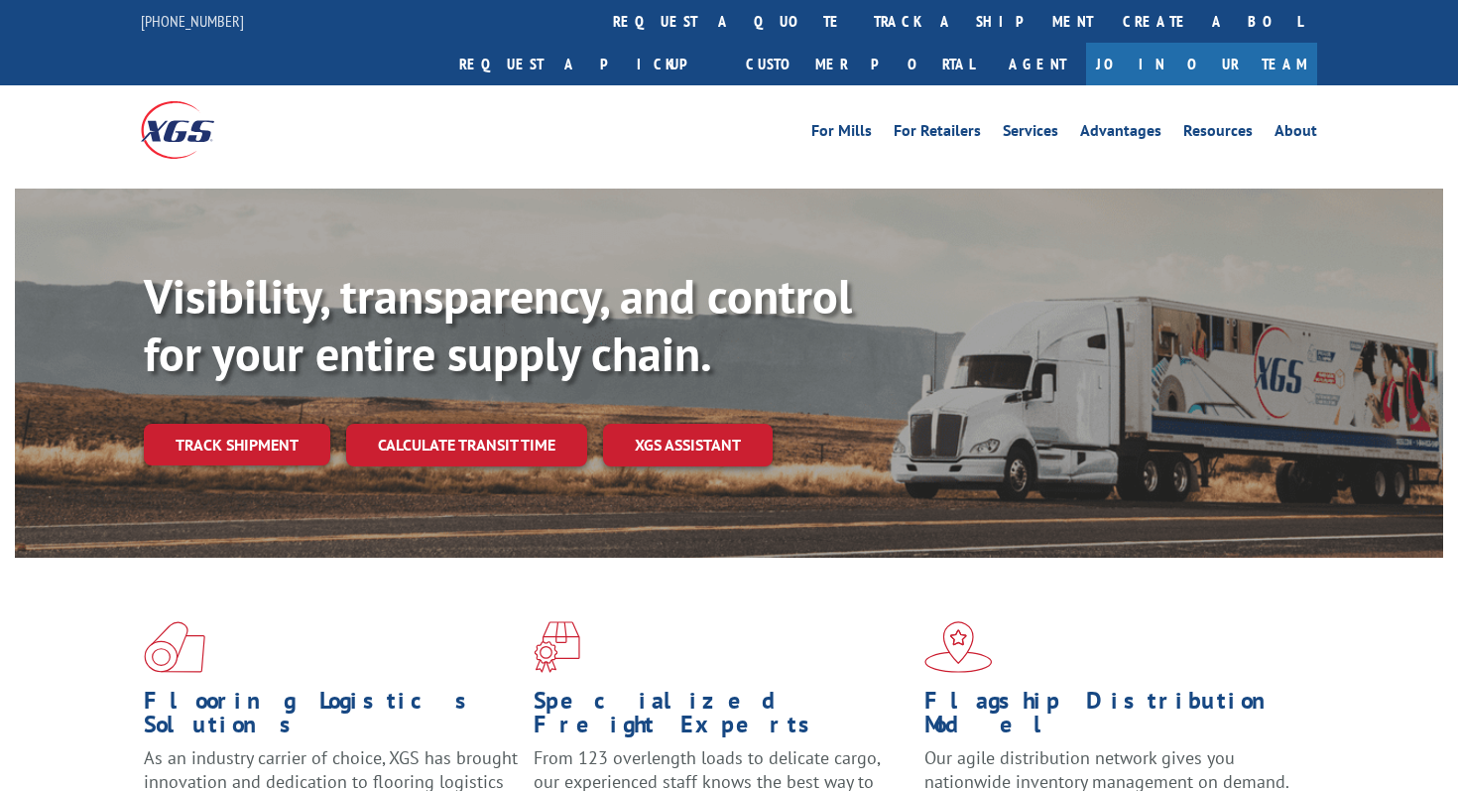 The height and width of the screenshot is (791, 1458). What do you see at coordinates (557, 647) in the screenshot?
I see `img: xgs-icon-focused-on-flooring-red` at bounding box center [557, 647].